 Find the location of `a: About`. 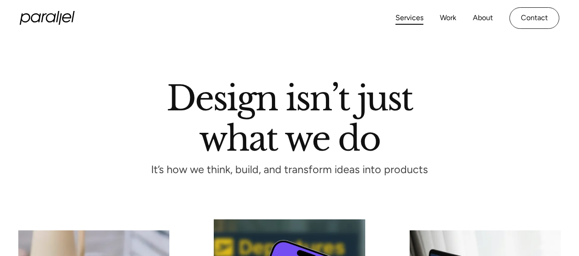

a: About is located at coordinates (483, 18).